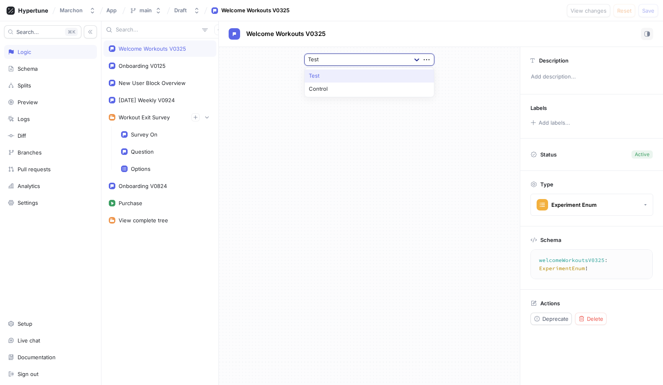  What do you see at coordinates (574, 205) in the screenshot?
I see `div: Experiment Enum` at bounding box center [574, 205].